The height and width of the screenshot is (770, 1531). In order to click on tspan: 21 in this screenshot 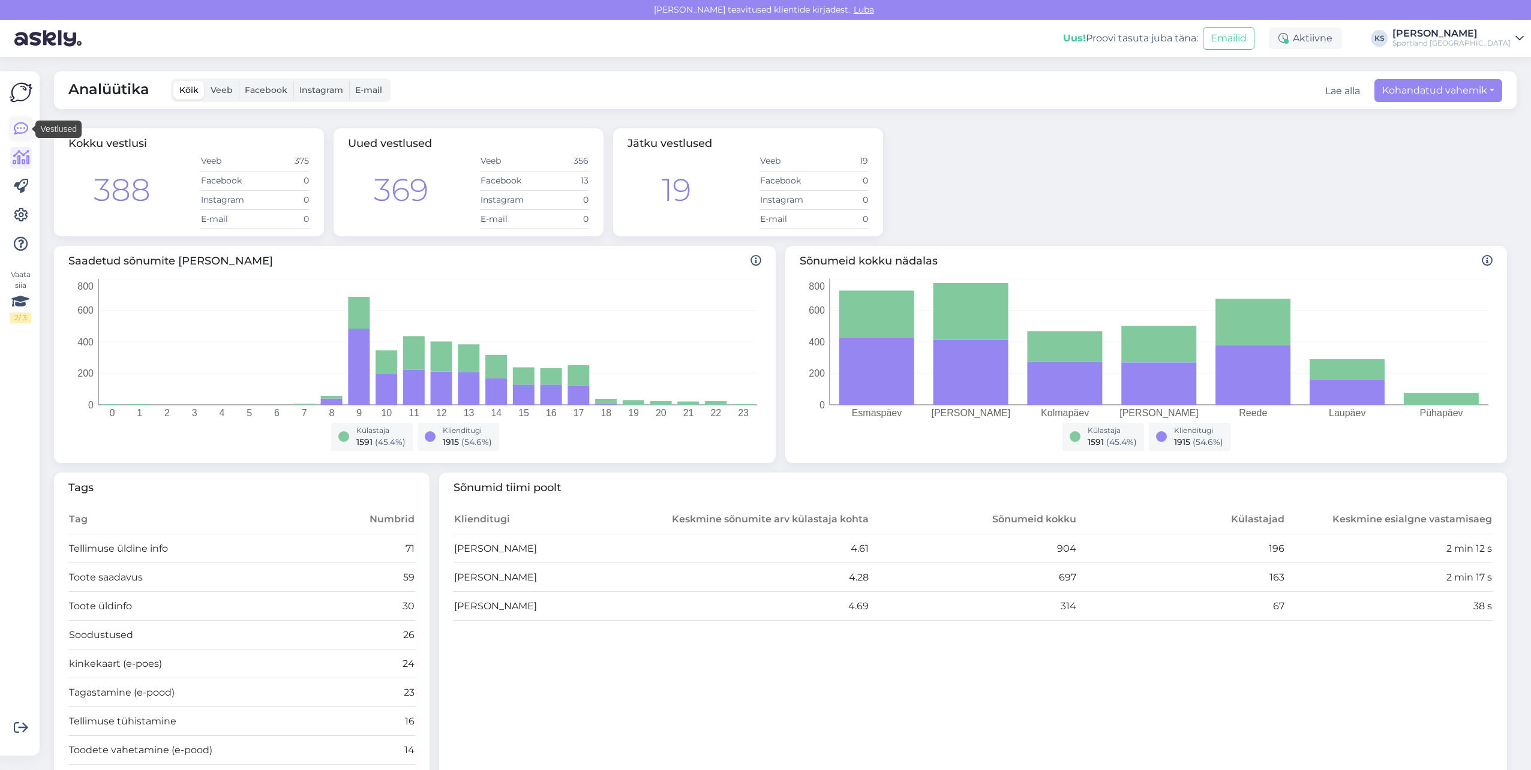, I will do `click(689, 413)`.